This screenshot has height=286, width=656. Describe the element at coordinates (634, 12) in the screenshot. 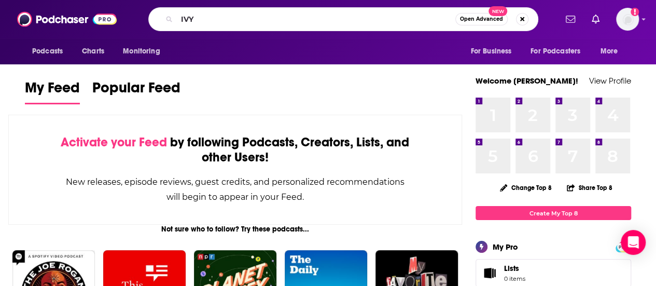

I see `svg: Add a profile image` at that location.